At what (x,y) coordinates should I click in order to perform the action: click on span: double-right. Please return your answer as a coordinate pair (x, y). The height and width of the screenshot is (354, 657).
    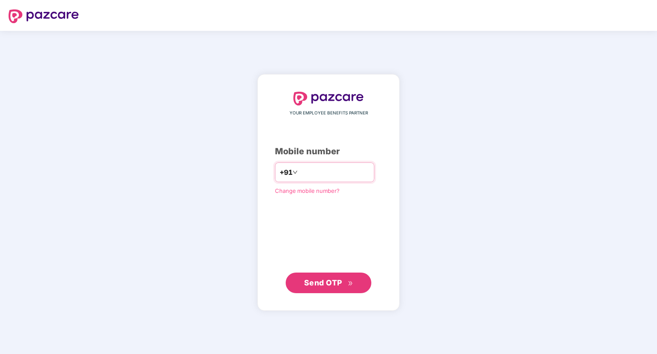
    Looking at the image, I should click on (350, 283).